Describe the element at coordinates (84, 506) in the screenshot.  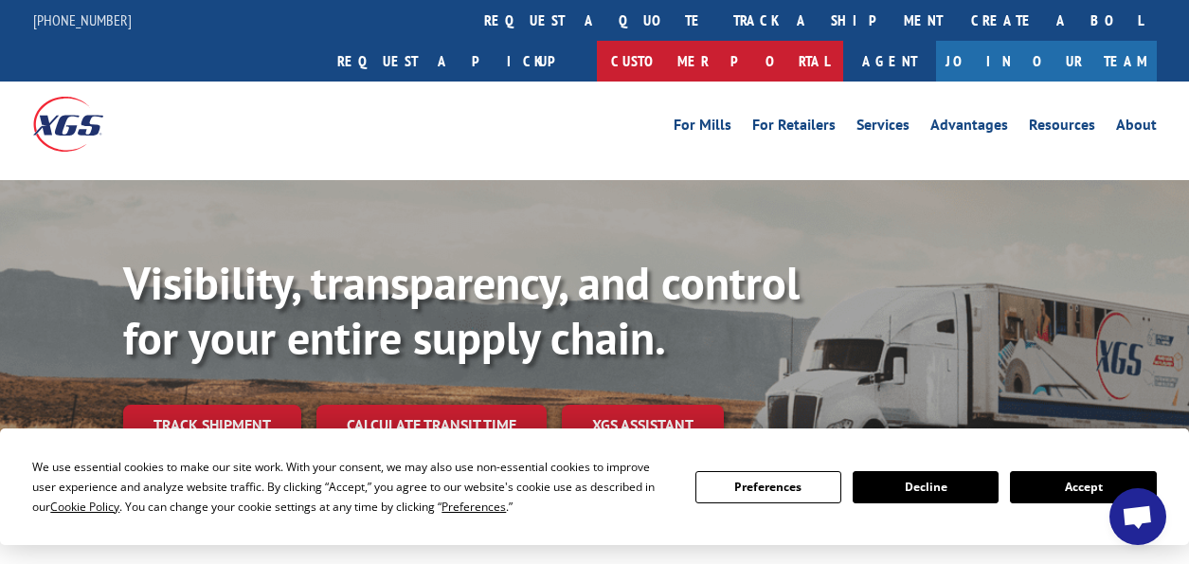
I see `span: Cookie Policy` at that location.